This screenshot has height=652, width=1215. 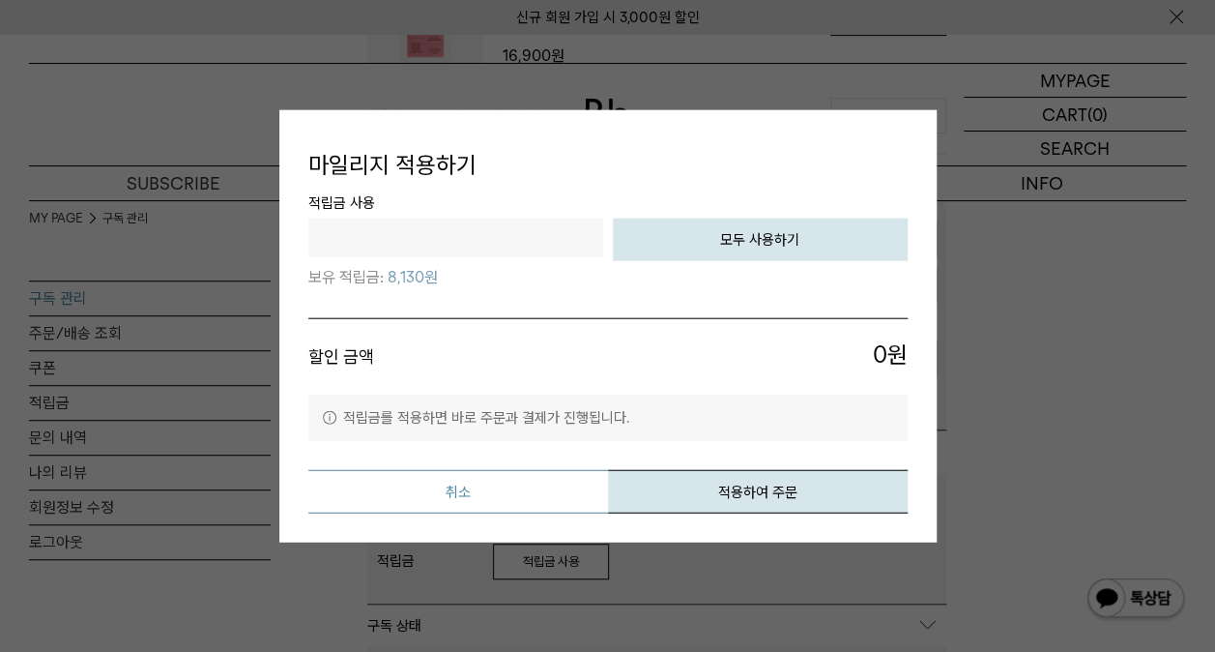 I want to click on button: 적용하여 주문, so click(x=758, y=490).